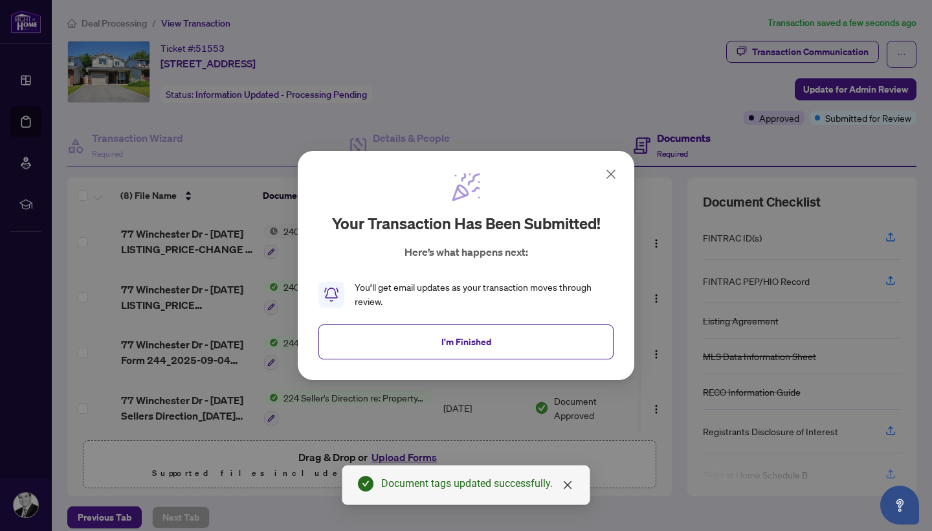  What do you see at coordinates (568, 485) in the screenshot?
I see `a: Close` at bounding box center [568, 485].